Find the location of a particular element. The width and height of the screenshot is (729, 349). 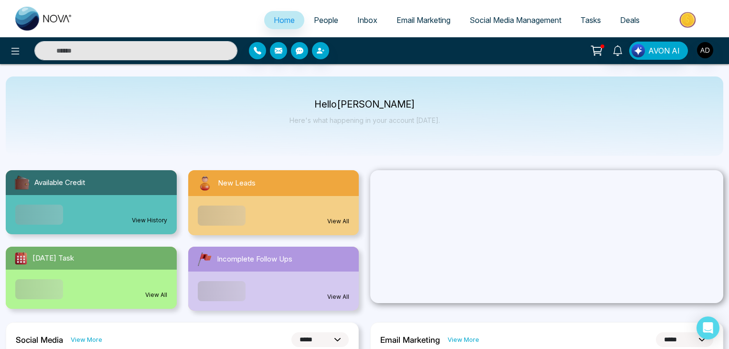

span: Email Marketing is located at coordinates (423, 20).